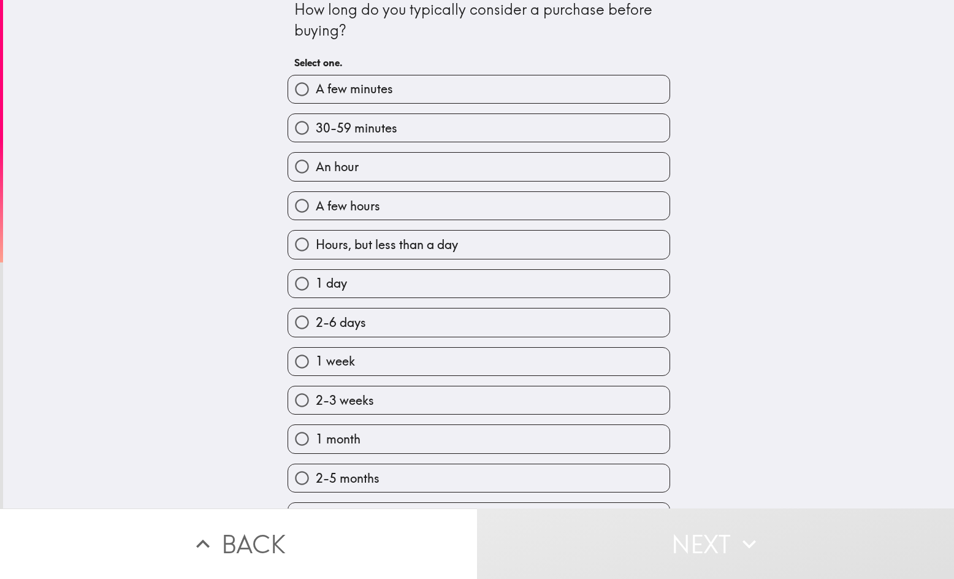 This screenshot has width=954, height=579. What do you see at coordinates (715, 543) in the screenshot?
I see `button: Next` at bounding box center [715, 543].